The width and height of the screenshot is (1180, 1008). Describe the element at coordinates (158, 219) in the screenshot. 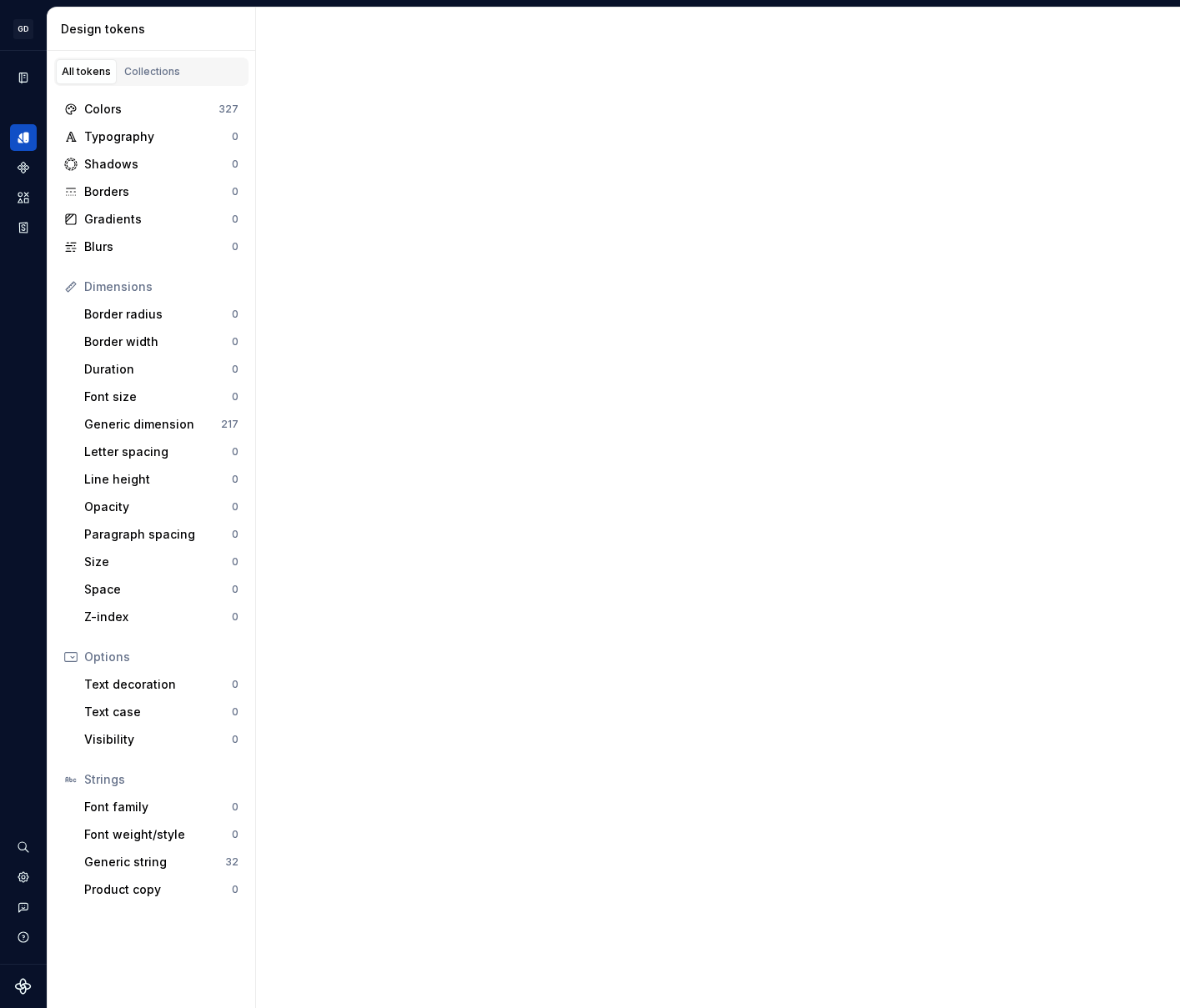

I see `div: Gradients` at that location.